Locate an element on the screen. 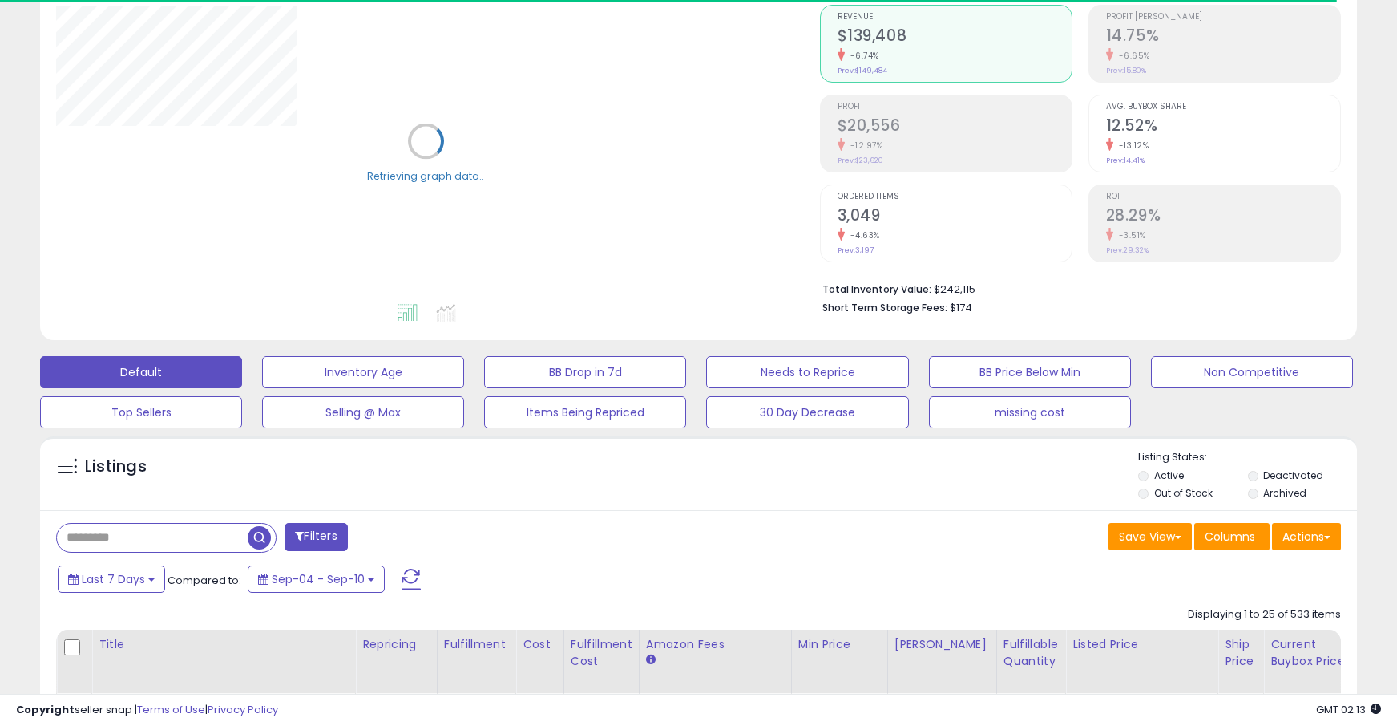  button: 30 Day Decrease is located at coordinates (807, 412).